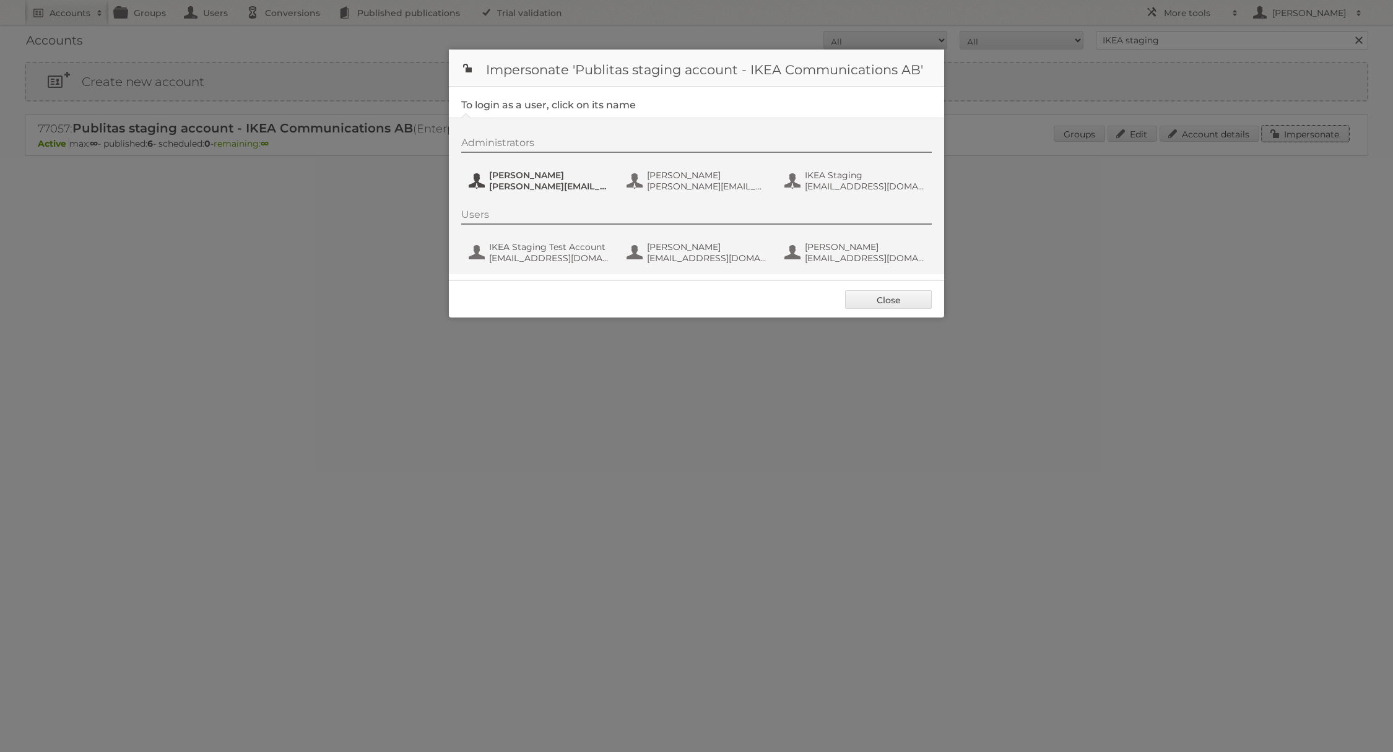  What do you see at coordinates (696, 145) in the screenshot?
I see `div: Administrators` at bounding box center [696, 145].